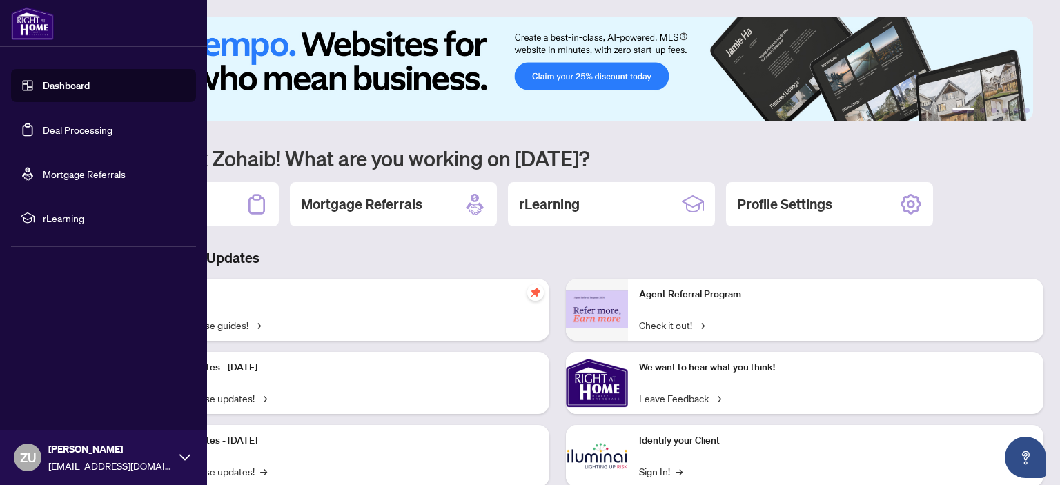  What do you see at coordinates (835, 368) in the screenshot?
I see `p: We want to hear what you think!` at bounding box center [835, 368].